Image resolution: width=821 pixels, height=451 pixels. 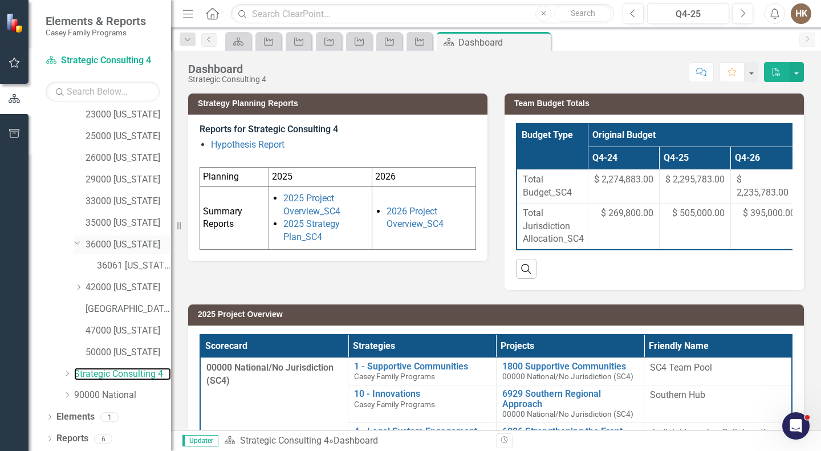 What do you see at coordinates (268, 129) in the screenshot?
I see `strong: Reports for Strategic Consulting 4` at bounding box center [268, 129].